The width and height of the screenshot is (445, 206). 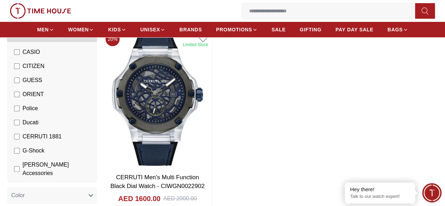 I want to click on a: GIFTING, so click(x=310, y=30).